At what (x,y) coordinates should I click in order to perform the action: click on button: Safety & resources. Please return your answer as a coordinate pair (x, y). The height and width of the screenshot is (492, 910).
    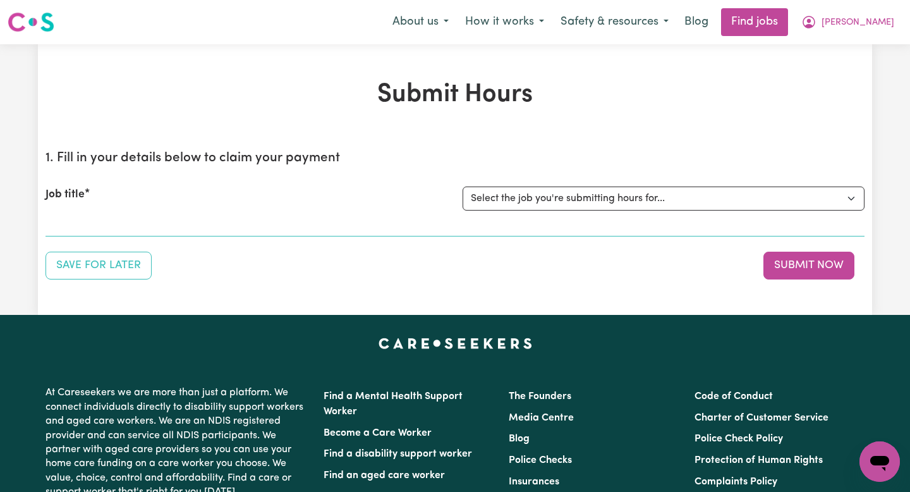
    Looking at the image, I should click on (615, 22).